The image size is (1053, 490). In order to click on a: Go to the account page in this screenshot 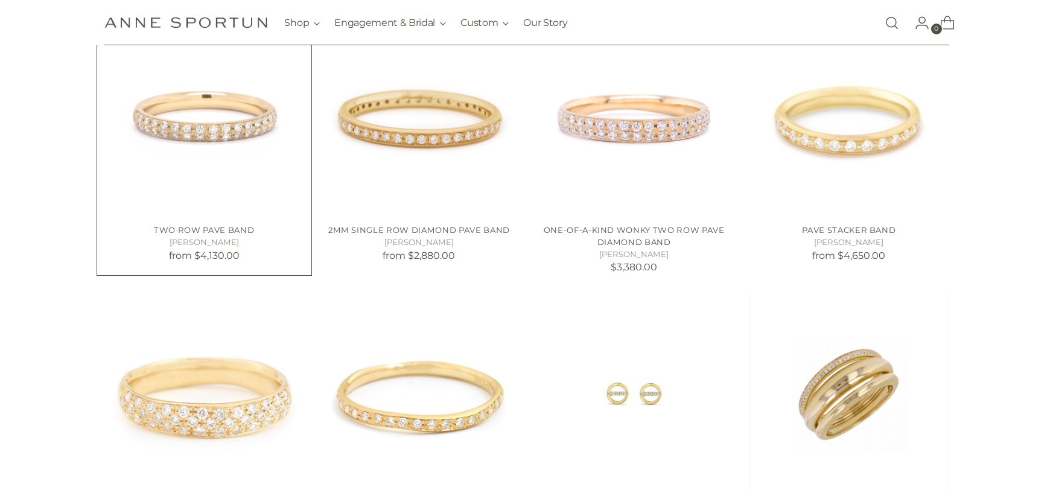, I will do `click(918, 23)`.